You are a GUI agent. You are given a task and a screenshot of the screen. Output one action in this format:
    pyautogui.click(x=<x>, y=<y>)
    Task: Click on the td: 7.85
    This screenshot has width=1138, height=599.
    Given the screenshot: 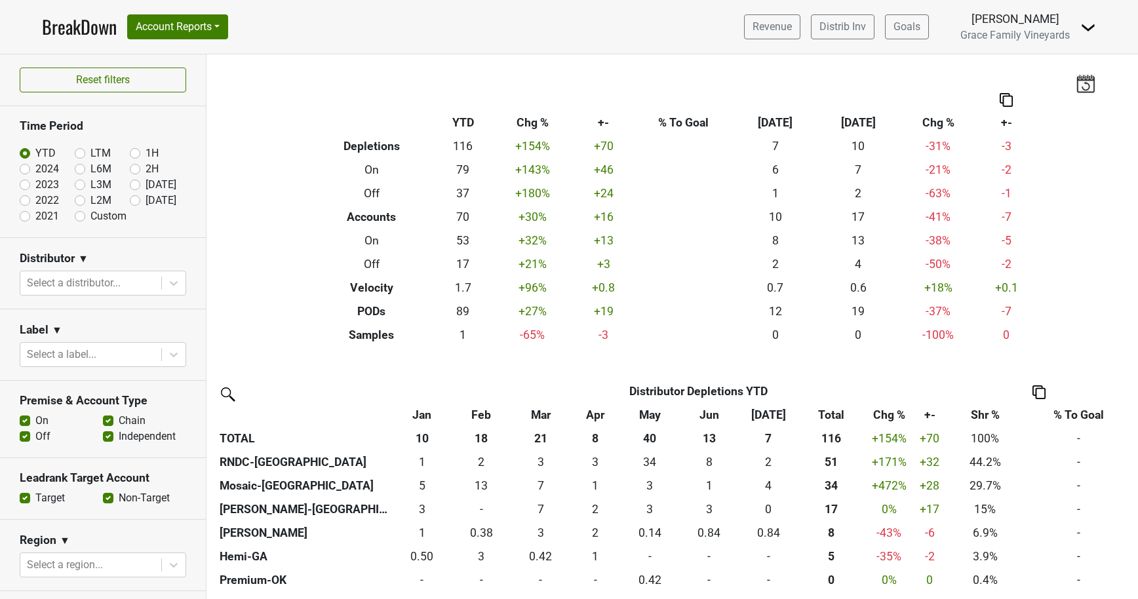 What is the action you would take?
    pyautogui.click(x=709, y=462)
    